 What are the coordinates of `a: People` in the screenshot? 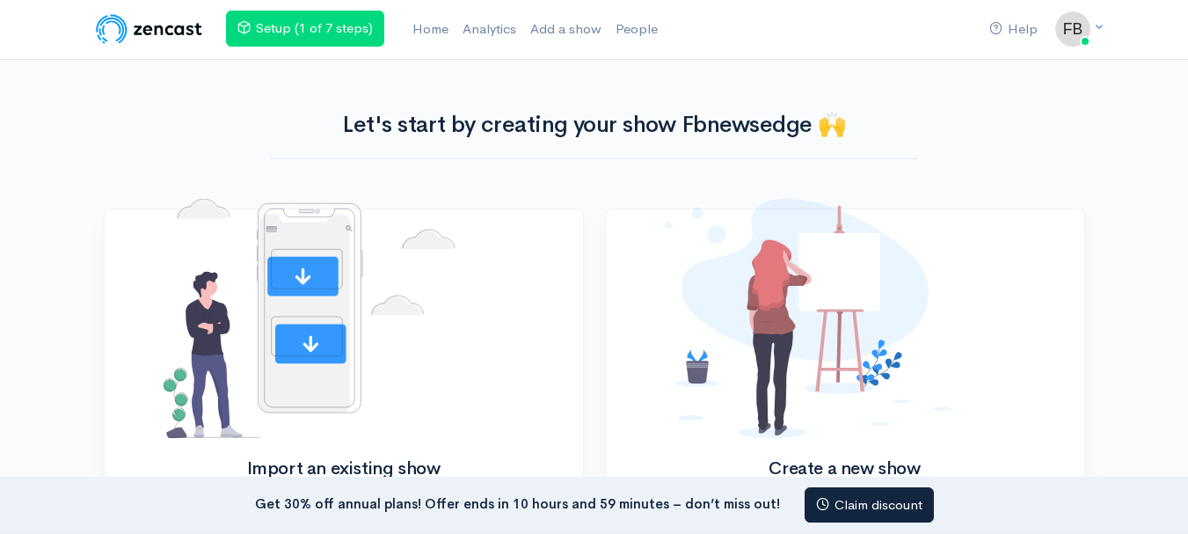 It's located at (637, 29).